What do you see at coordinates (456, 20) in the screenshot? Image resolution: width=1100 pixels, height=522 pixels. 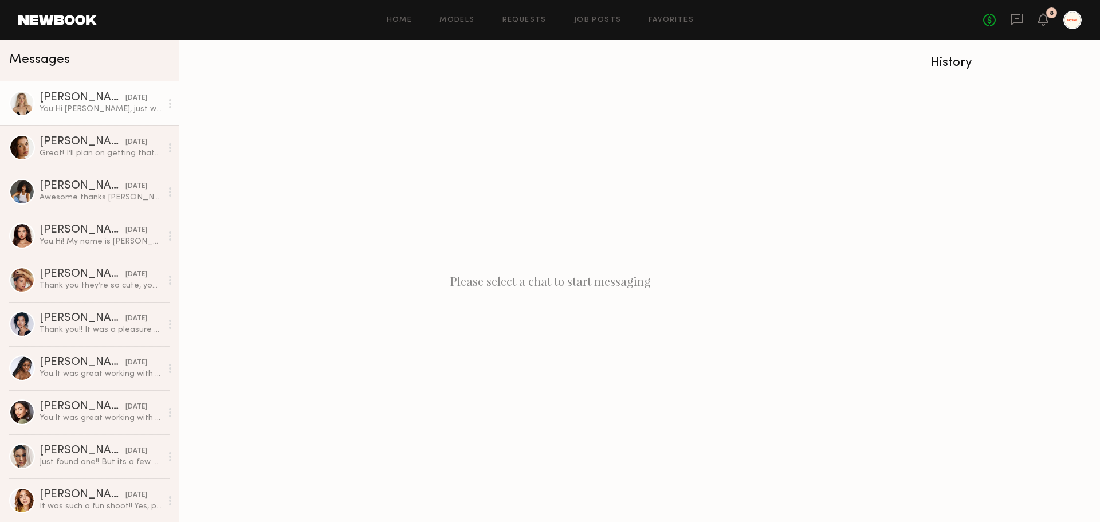 I see `a: Models` at bounding box center [456, 20].